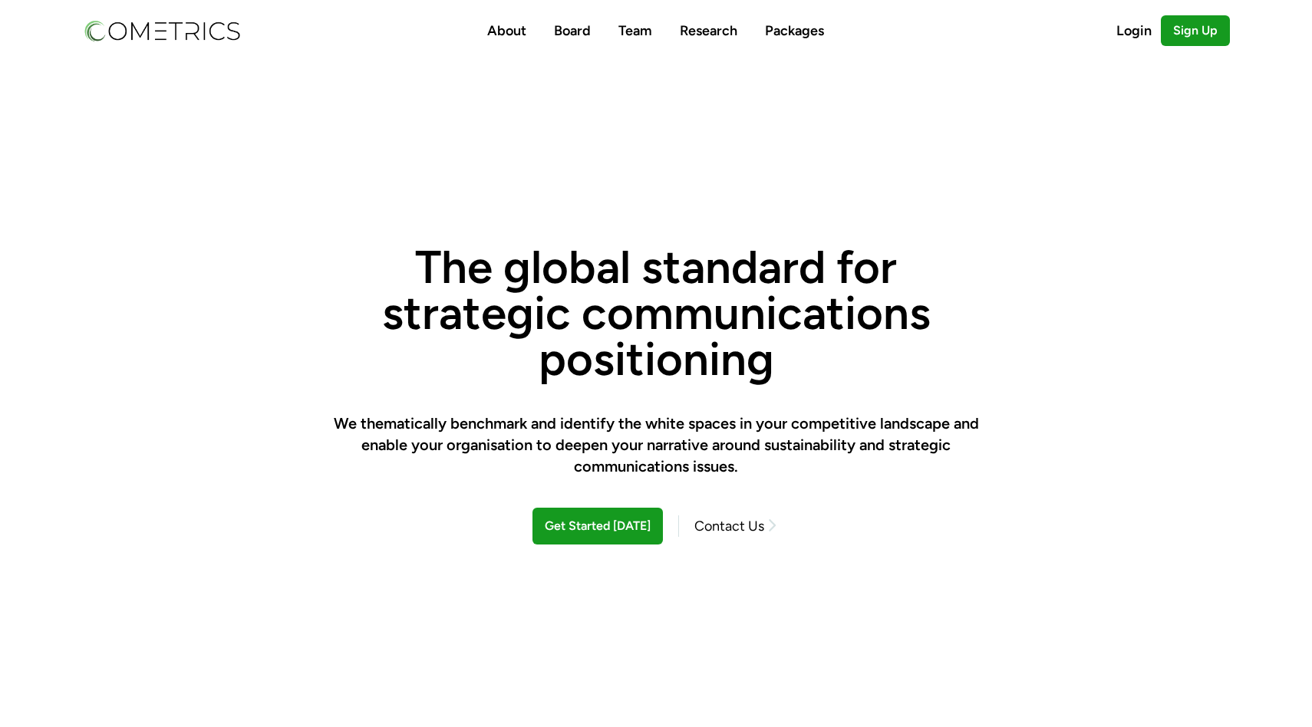  I want to click on a: Contact Us, so click(728, 526).